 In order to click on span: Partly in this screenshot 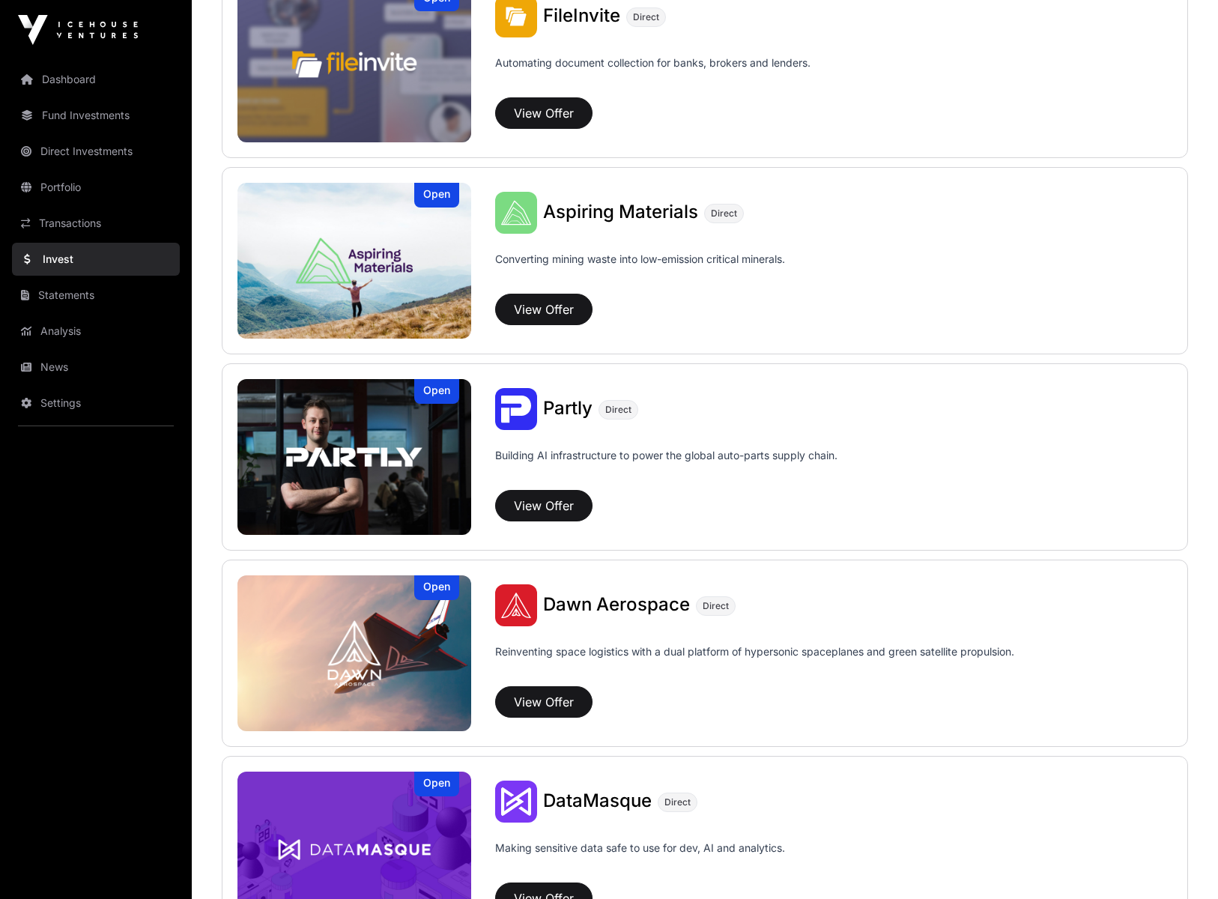, I will do `click(568, 408)`.